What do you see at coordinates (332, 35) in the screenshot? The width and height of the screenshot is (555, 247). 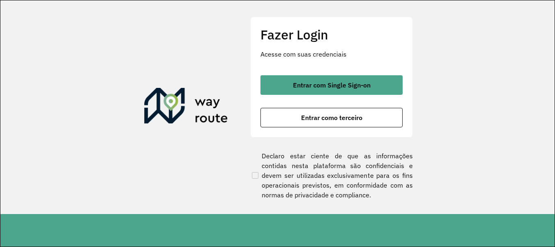 I see `h2: Fazer Login` at bounding box center [332, 35].